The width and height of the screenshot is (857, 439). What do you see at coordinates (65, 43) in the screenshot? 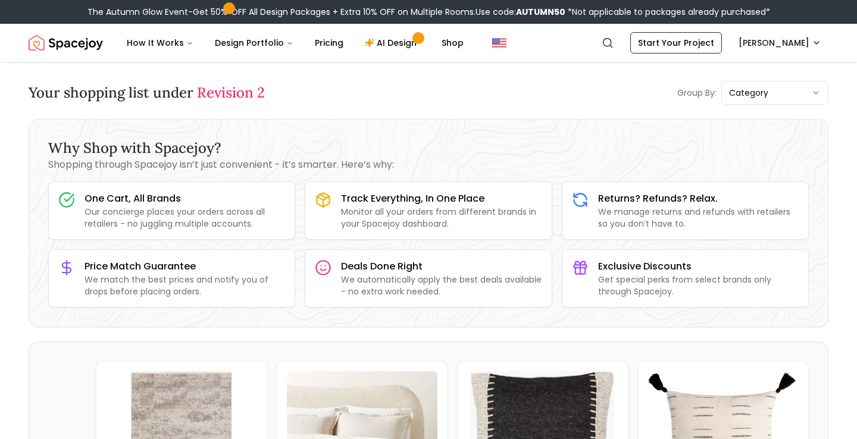
I see `img: Spacejoy Logo` at bounding box center [65, 43].